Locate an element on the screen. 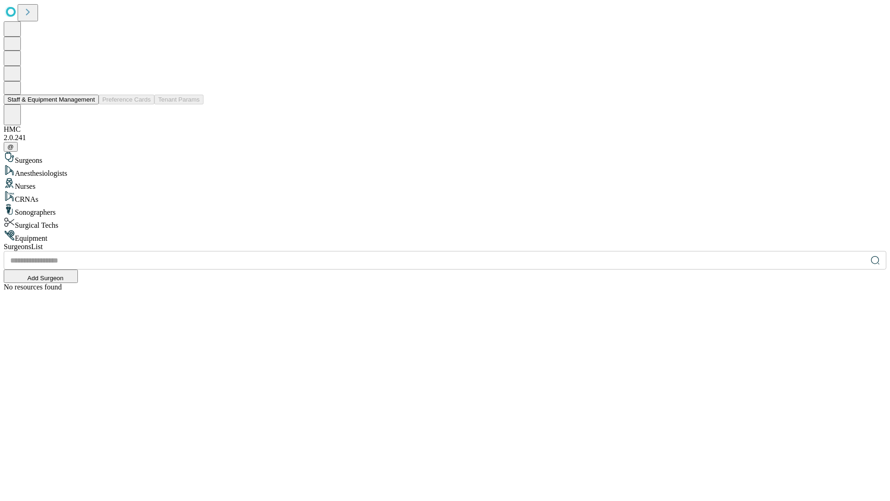 Image resolution: width=890 pixels, height=501 pixels. div: Surgeons is located at coordinates (445, 158).